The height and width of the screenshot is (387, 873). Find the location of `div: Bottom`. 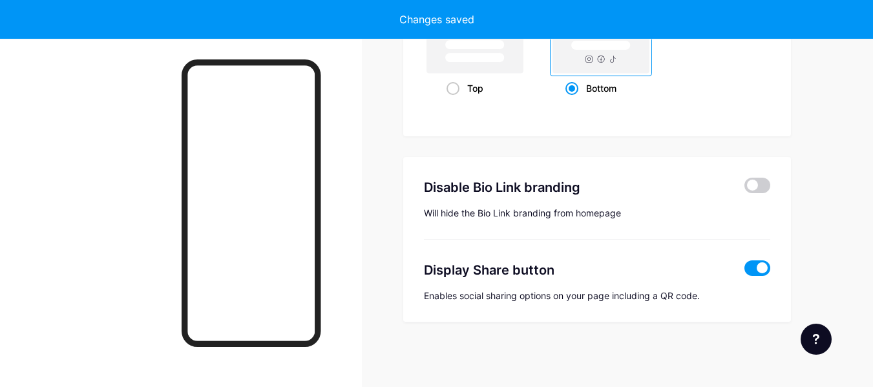

div: Bottom is located at coordinates (601, 88).